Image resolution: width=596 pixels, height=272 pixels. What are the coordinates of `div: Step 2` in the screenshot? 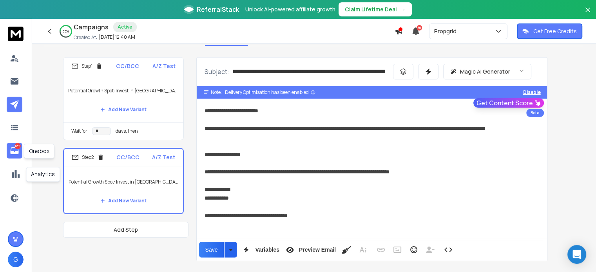 It's located at (88, 157).